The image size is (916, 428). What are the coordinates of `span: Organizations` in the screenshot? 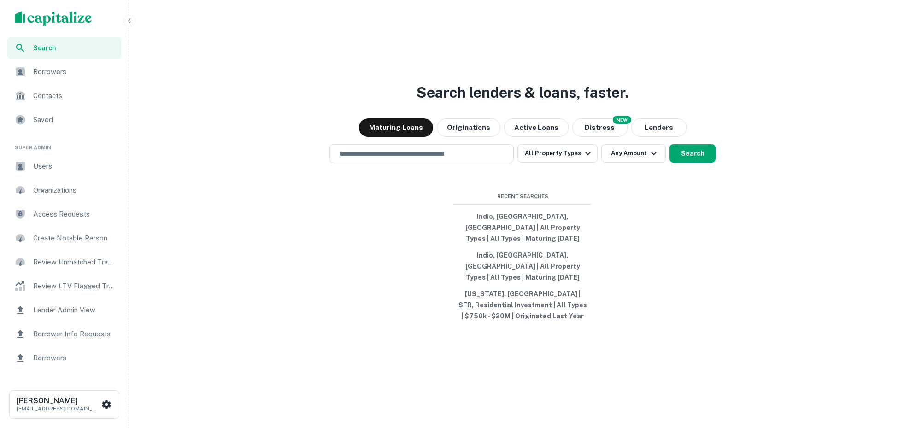 It's located at (74, 190).